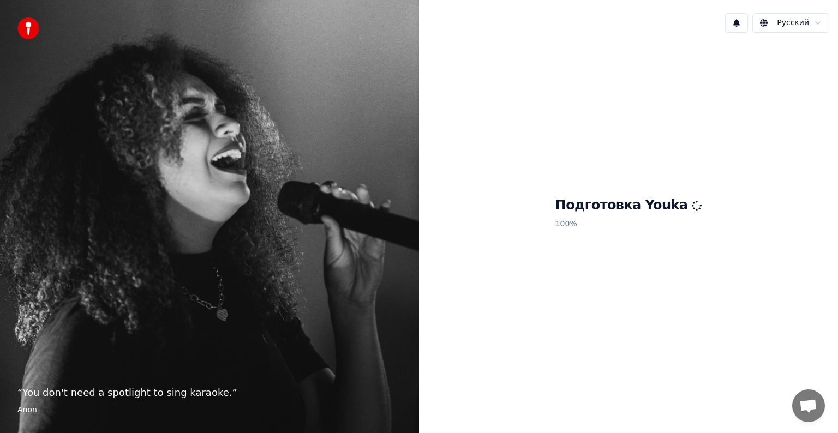 The width and height of the screenshot is (838, 433). I want to click on p: 100 %, so click(629, 224).